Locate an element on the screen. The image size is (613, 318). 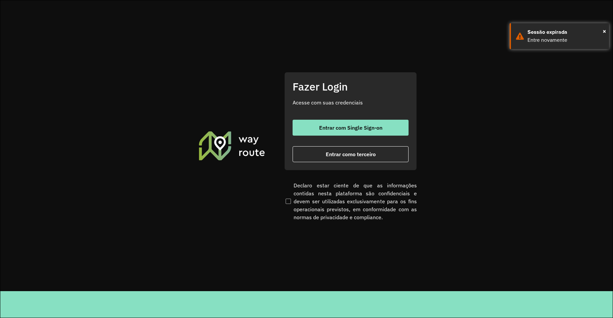
div: Sessão expirada is located at coordinates (566, 32).